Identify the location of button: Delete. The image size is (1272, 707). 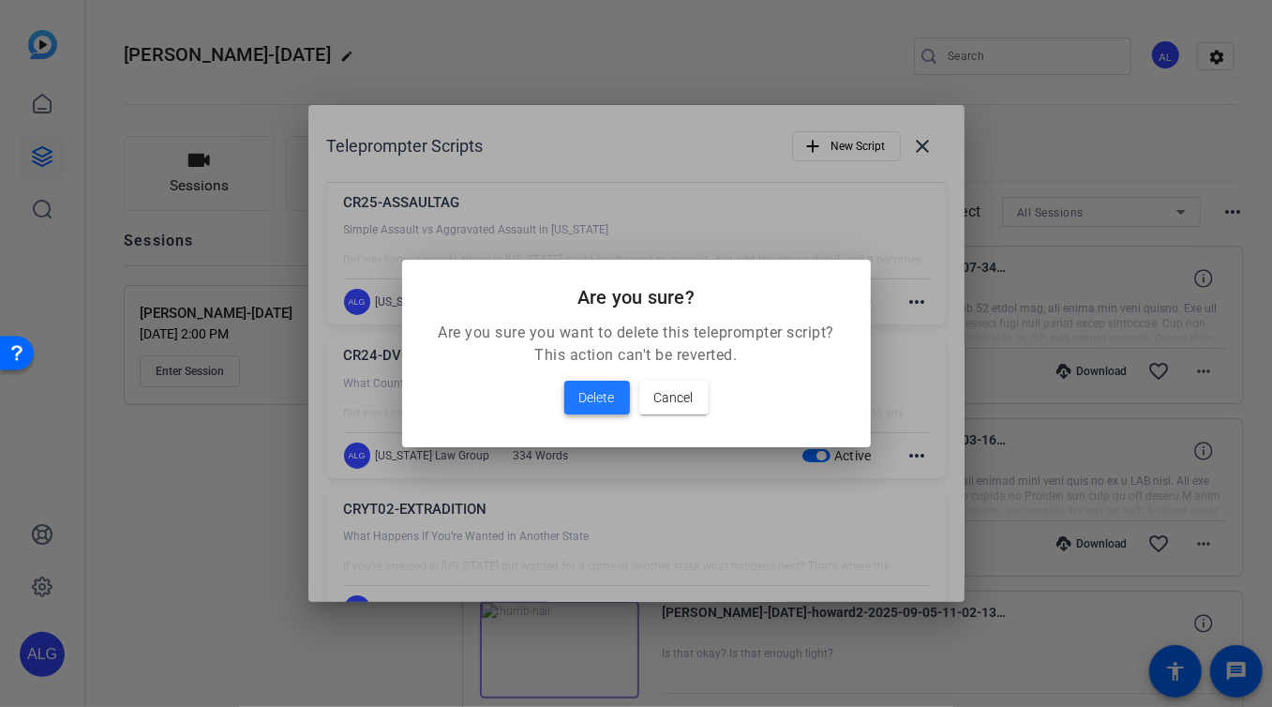
(597, 397).